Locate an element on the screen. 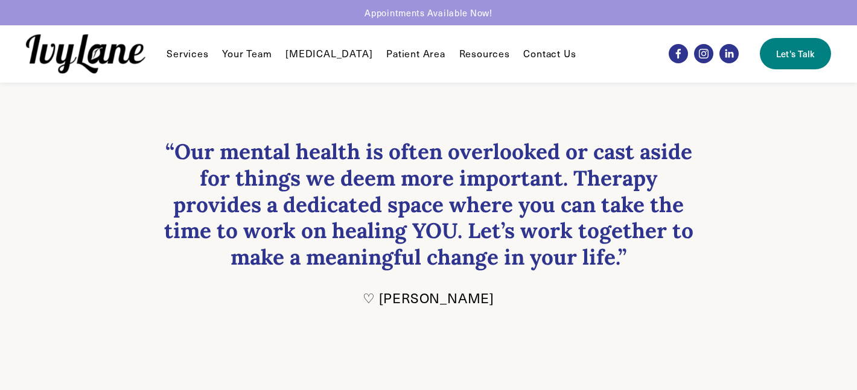 Image resolution: width=857 pixels, height=390 pixels. a: LinkedIn is located at coordinates (729, 54).